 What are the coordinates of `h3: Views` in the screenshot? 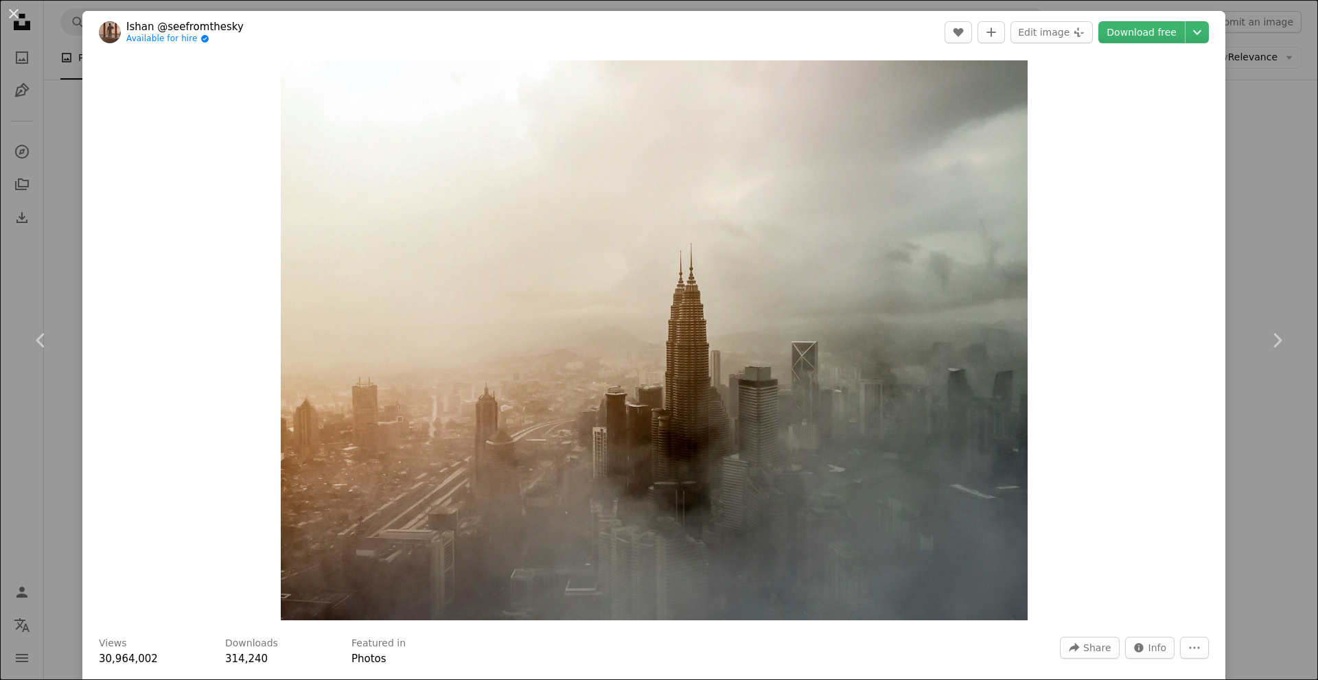 It's located at (113, 644).